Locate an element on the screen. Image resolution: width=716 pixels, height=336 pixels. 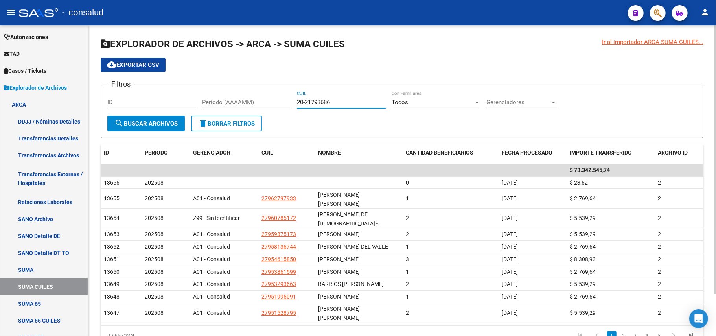
span: GERENCIADOR is located at coordinates (212, 153).